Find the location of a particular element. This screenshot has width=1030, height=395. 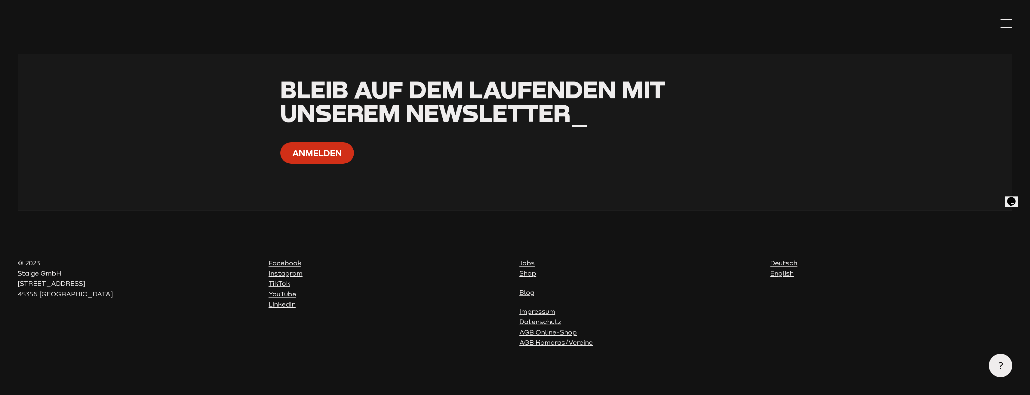

span: Bleib auf dem Laufenden mit unserem is located at coordinates (473, 101).